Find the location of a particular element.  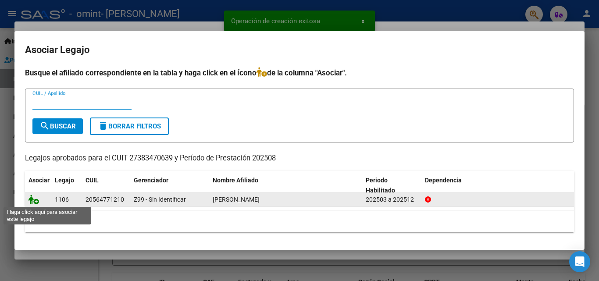

datatable-header-cell: Gerenciador is located at coordinates (170, 185).